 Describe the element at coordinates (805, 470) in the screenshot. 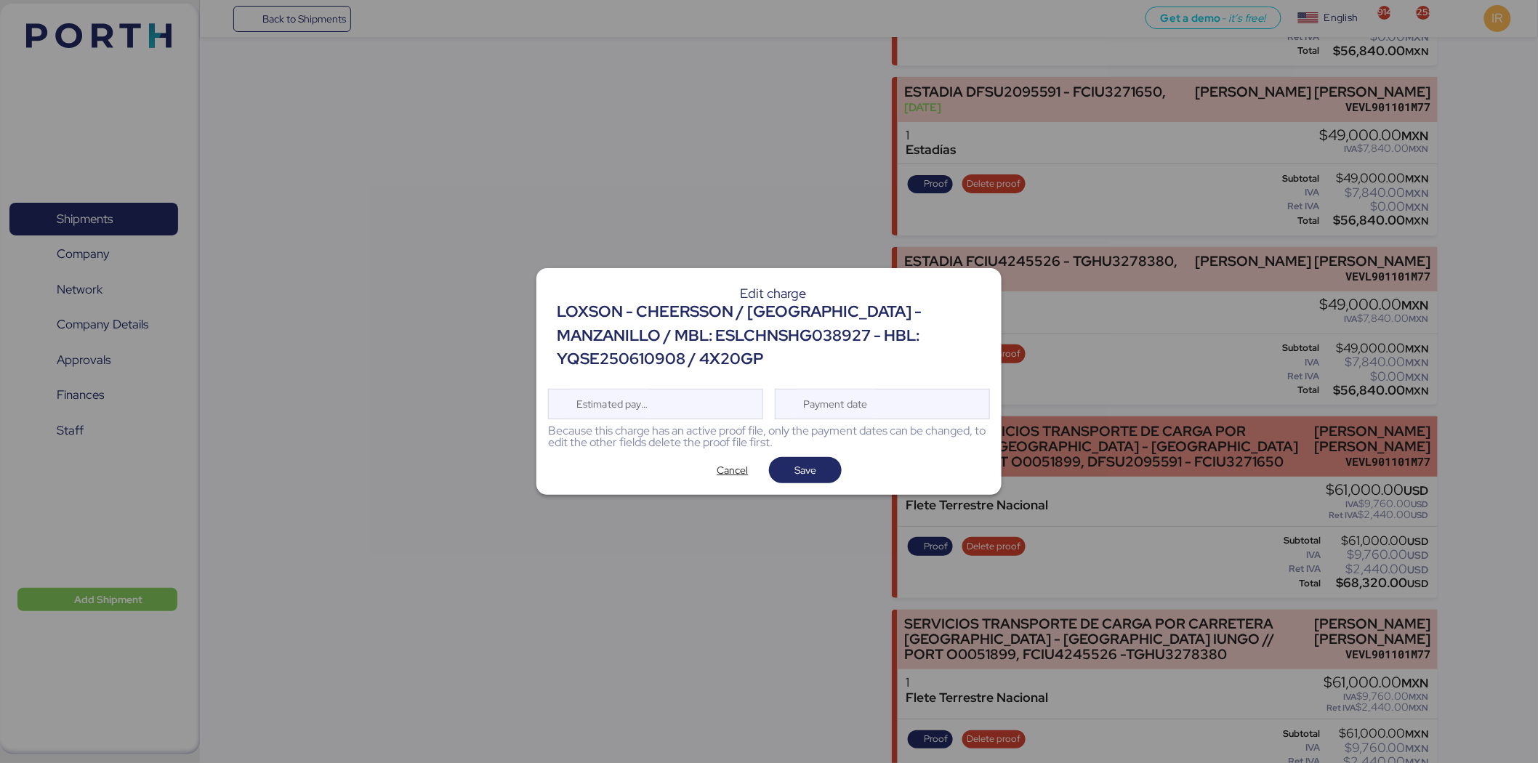

I see `span: Save` at that location.